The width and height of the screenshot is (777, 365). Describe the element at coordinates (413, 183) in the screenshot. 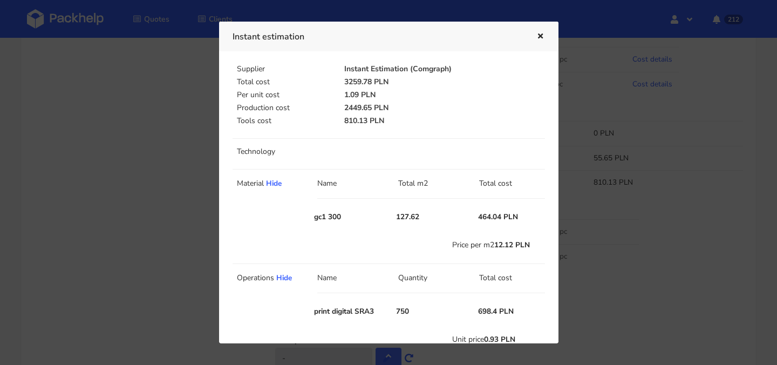

I see `span: Total m2` at that location.